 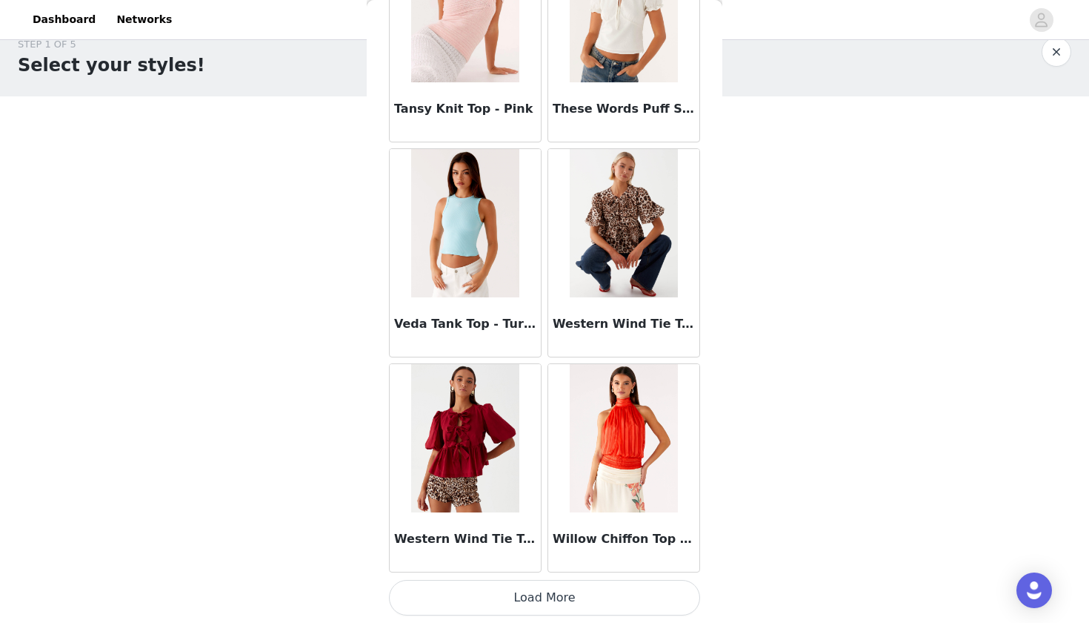 I want to click on img: Veda Tank Top - Turquoise, so click(x=465, y=223).